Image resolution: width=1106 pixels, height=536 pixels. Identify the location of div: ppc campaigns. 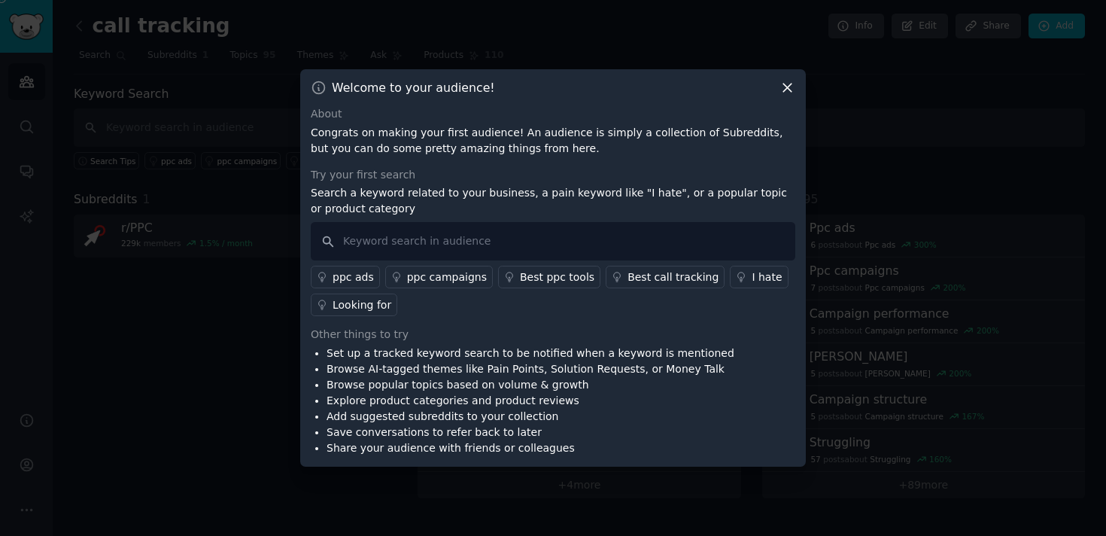
(447, 277).